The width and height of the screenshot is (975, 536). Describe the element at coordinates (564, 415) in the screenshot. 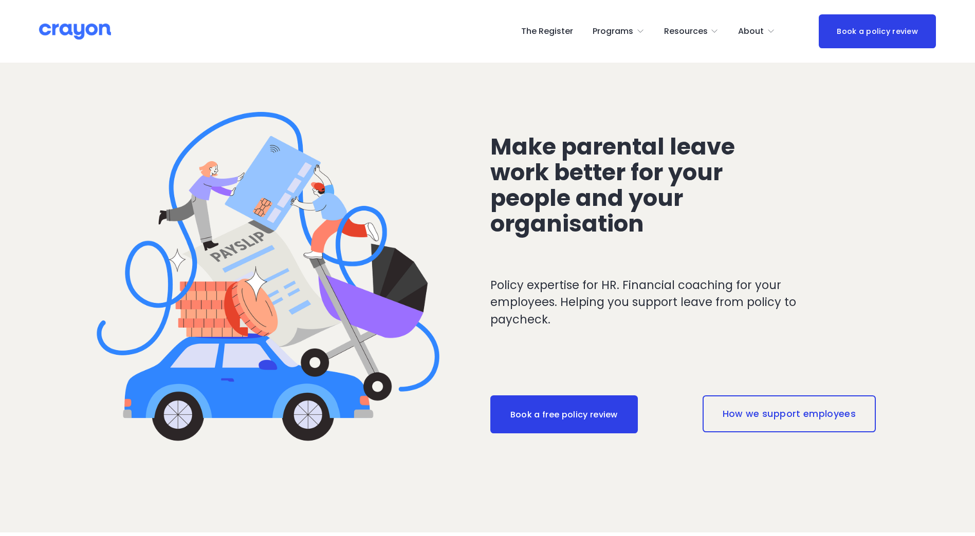

I see `a: Book a free policy review` at that location.